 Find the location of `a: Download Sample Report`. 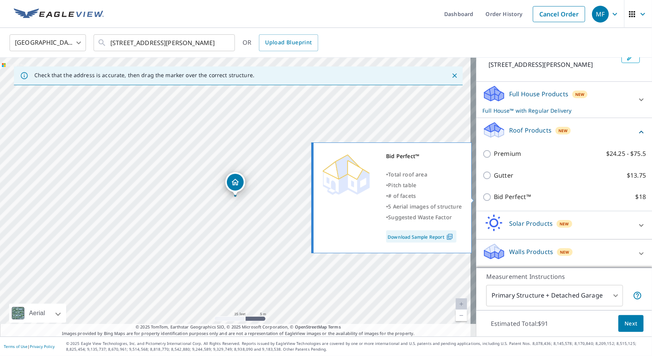

a: Download Sample Report is located at coordinates (422, 237).